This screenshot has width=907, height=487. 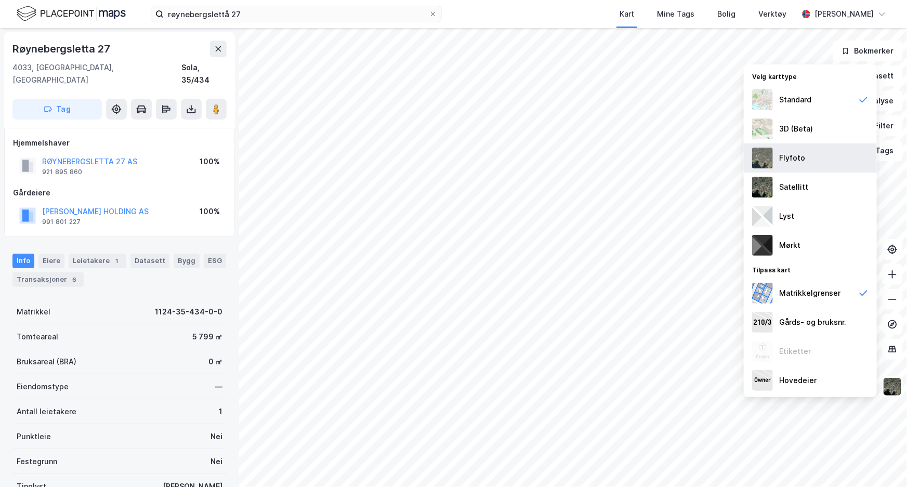 I want to click on div: 921 895 860, so click(x=62, y=172).